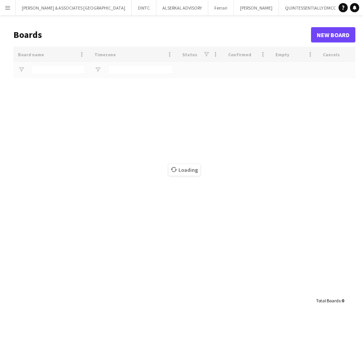 The image size is (363, 362). I want to click on h1: Boards, so click(162, 35).